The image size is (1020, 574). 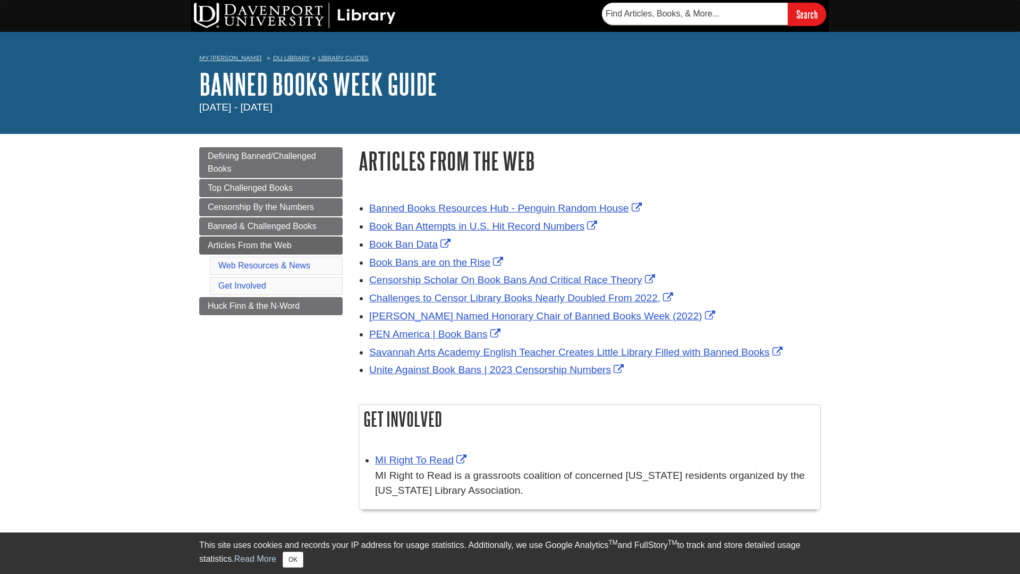 What do you see at coordinates (590, 160) in the screenshot?
I see `h1: Articles From the Web` at bounding box center [590, 160].